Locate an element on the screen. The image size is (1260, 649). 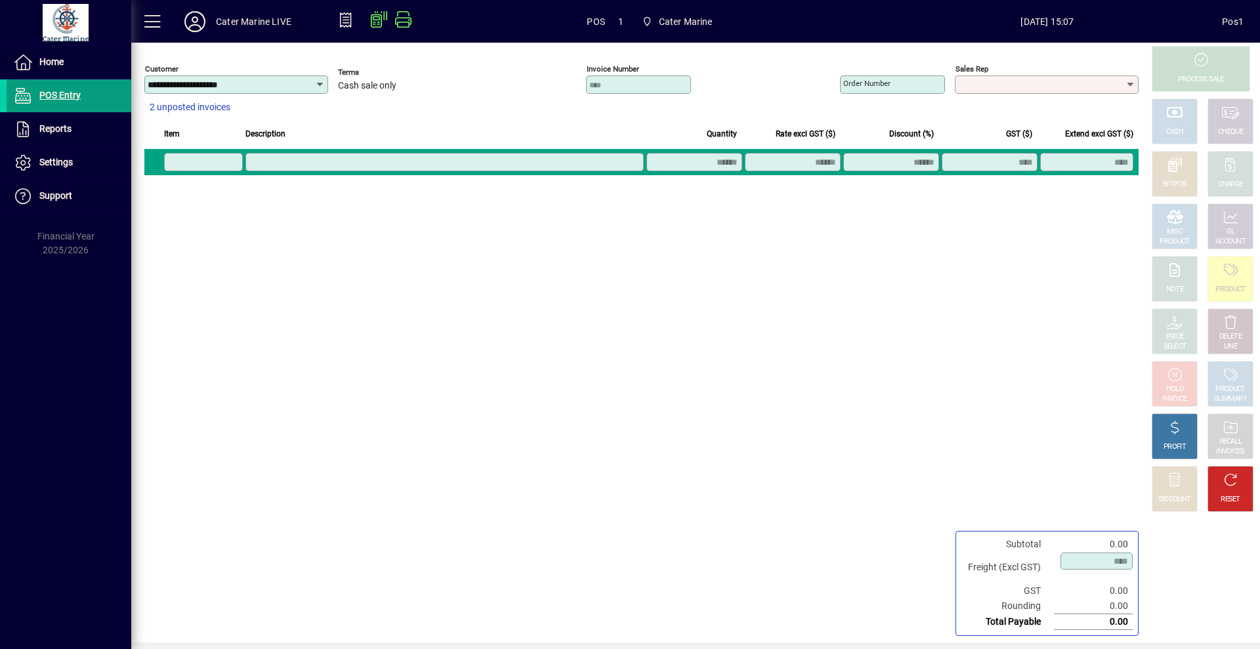
div: PROCESS SALE is located at coordinates (1201, 79).